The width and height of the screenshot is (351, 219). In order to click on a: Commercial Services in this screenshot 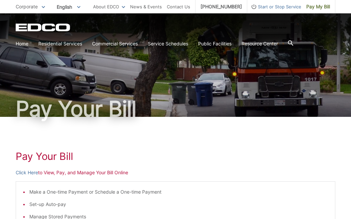, I will do `click(115, 44)`.